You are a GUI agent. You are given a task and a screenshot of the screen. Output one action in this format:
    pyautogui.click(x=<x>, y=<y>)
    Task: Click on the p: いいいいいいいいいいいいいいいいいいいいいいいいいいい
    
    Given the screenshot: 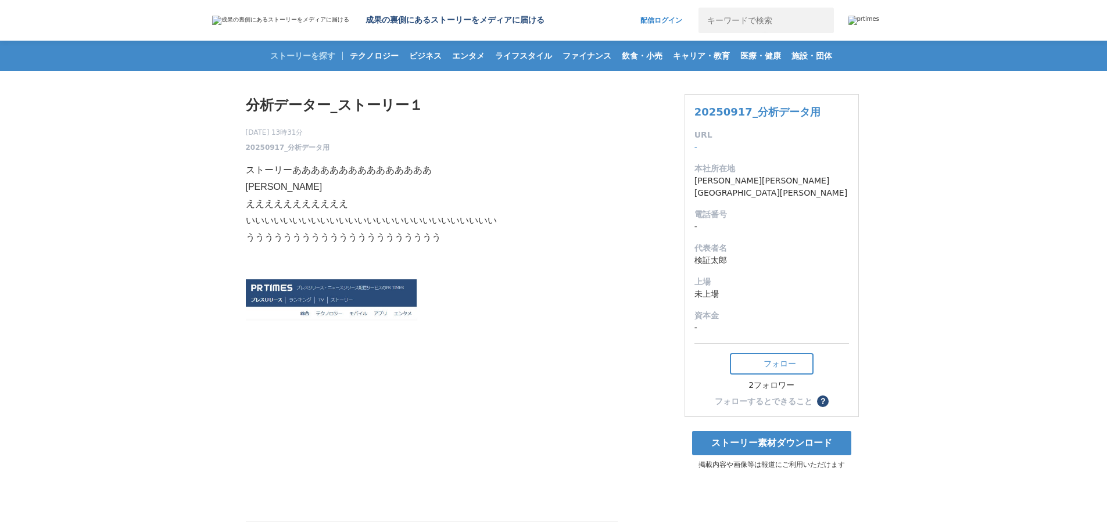 What is the action you would take?
    pyautogui.click(x=432, y=221)
    